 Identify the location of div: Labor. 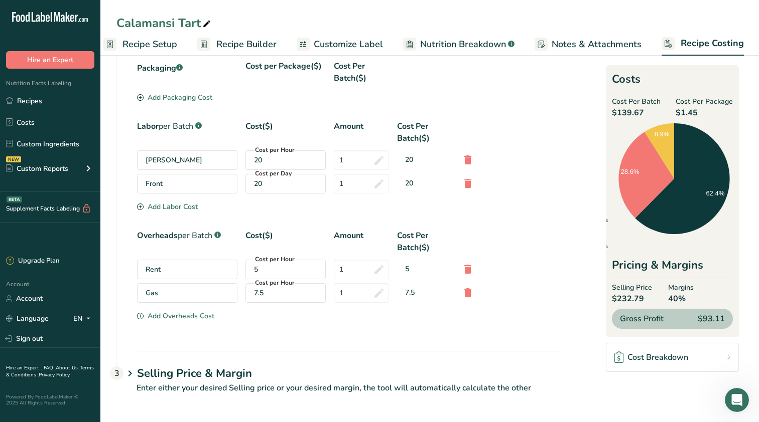
(187, 132).